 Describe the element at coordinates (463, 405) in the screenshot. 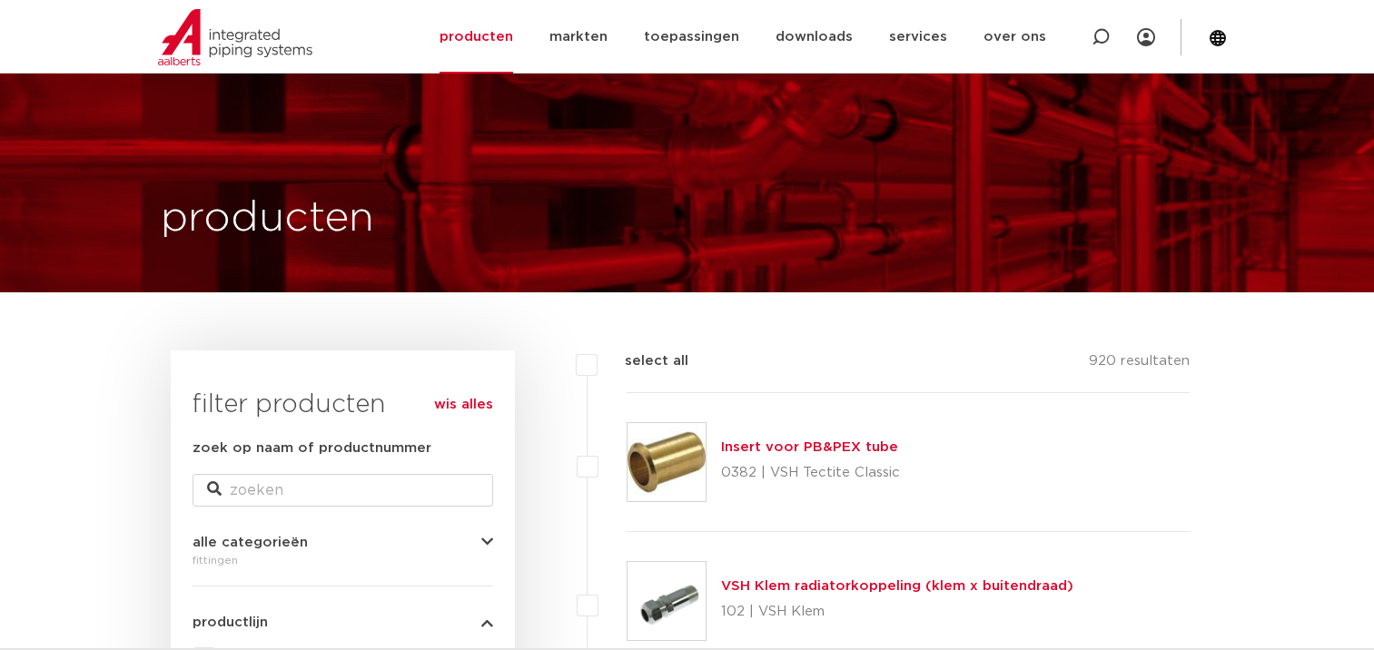

I see `a: wis alles` at that location.